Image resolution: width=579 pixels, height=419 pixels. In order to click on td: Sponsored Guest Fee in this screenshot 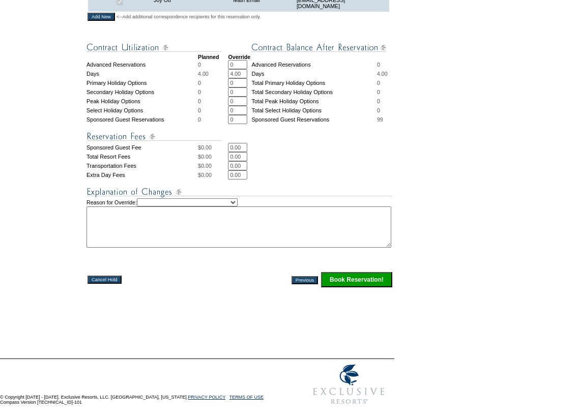, I will do `click(142, 148)`.